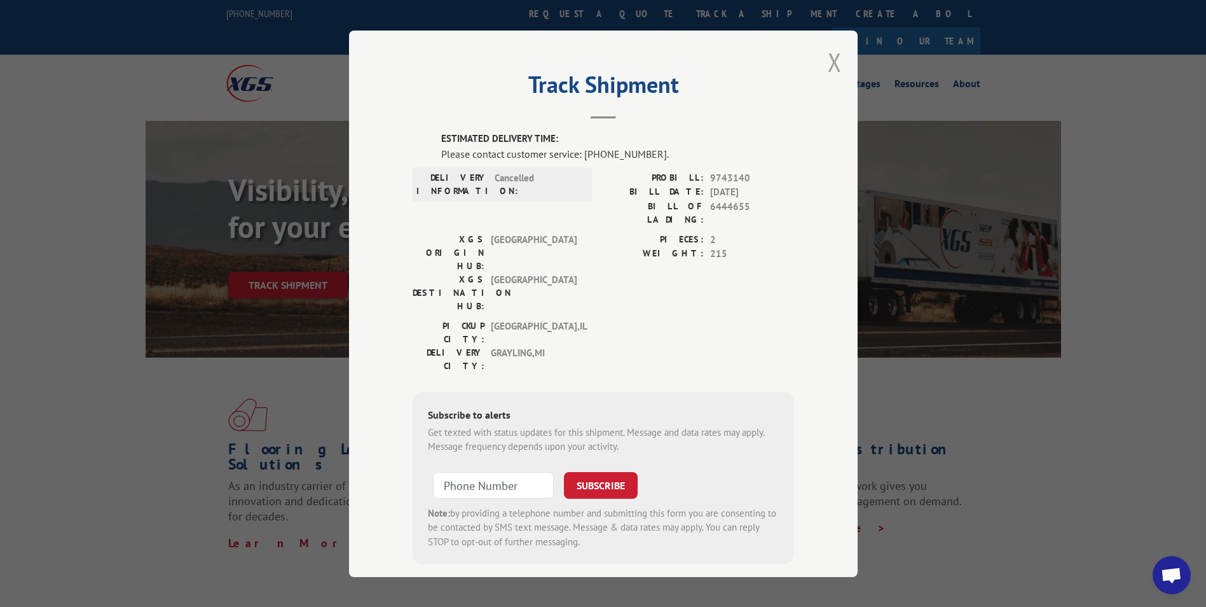 This screenshot has height=607, width=1206. I want to click on label: BILL OF LADING:, so click(654, 212).